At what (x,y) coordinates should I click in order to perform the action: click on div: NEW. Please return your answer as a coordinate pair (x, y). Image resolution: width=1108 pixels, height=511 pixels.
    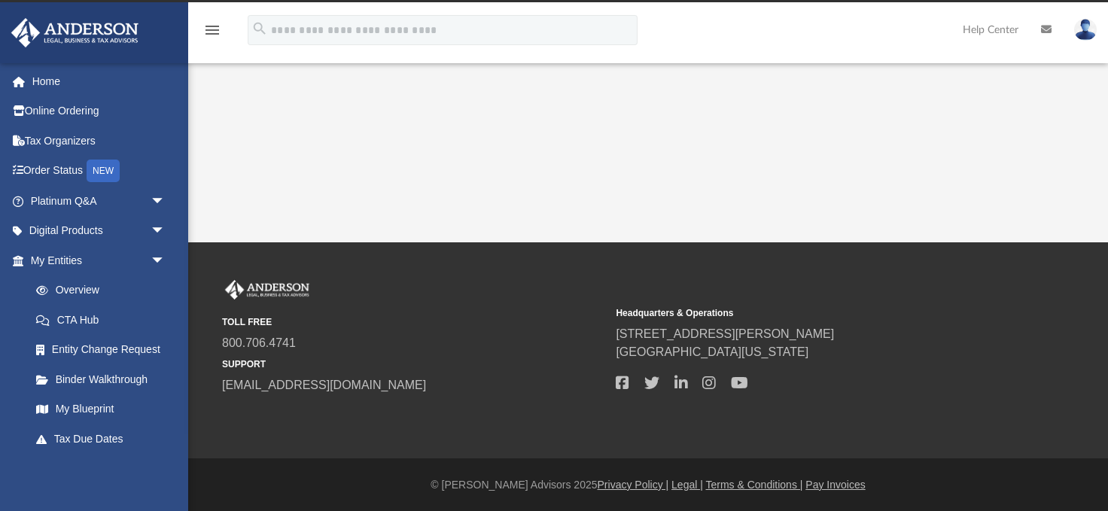
    Looking at the image, I should click on (103, 171).